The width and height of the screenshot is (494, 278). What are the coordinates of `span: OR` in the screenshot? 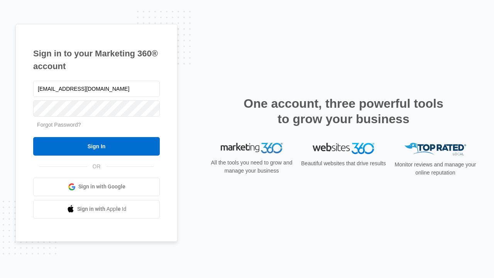 It's located at (97, 166).